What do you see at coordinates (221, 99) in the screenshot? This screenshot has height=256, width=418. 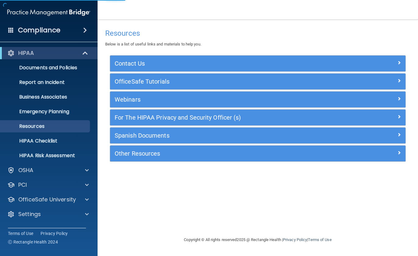 I see `h5: Webinars` at bounding box center [221, 99].